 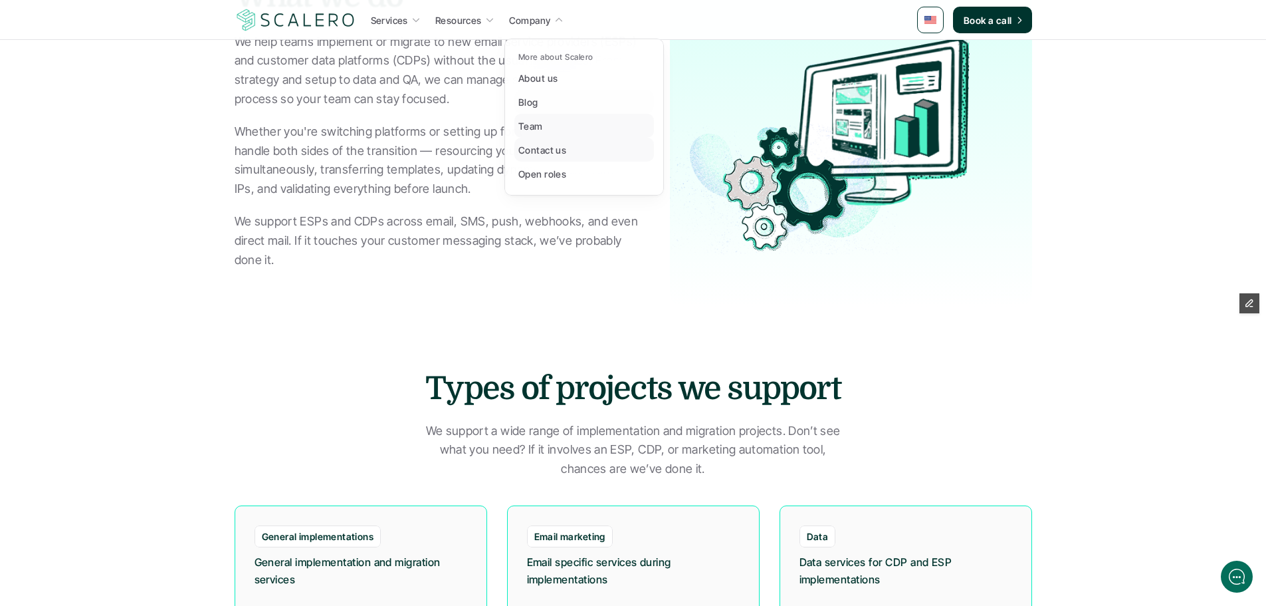 What do you see at coordinates (122, 189) in the screenshot?
I see `span: New conversation` at bounding box center [122, 189].